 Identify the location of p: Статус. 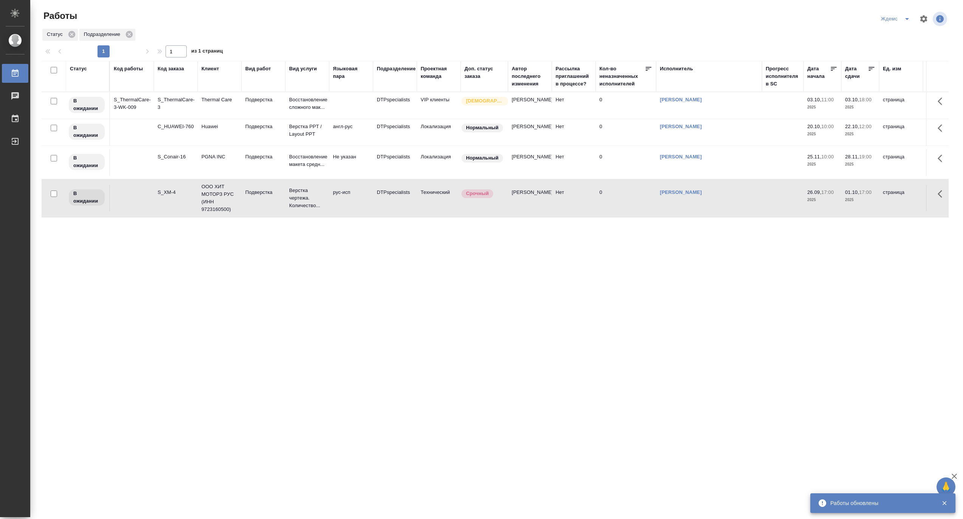
(56, 34).